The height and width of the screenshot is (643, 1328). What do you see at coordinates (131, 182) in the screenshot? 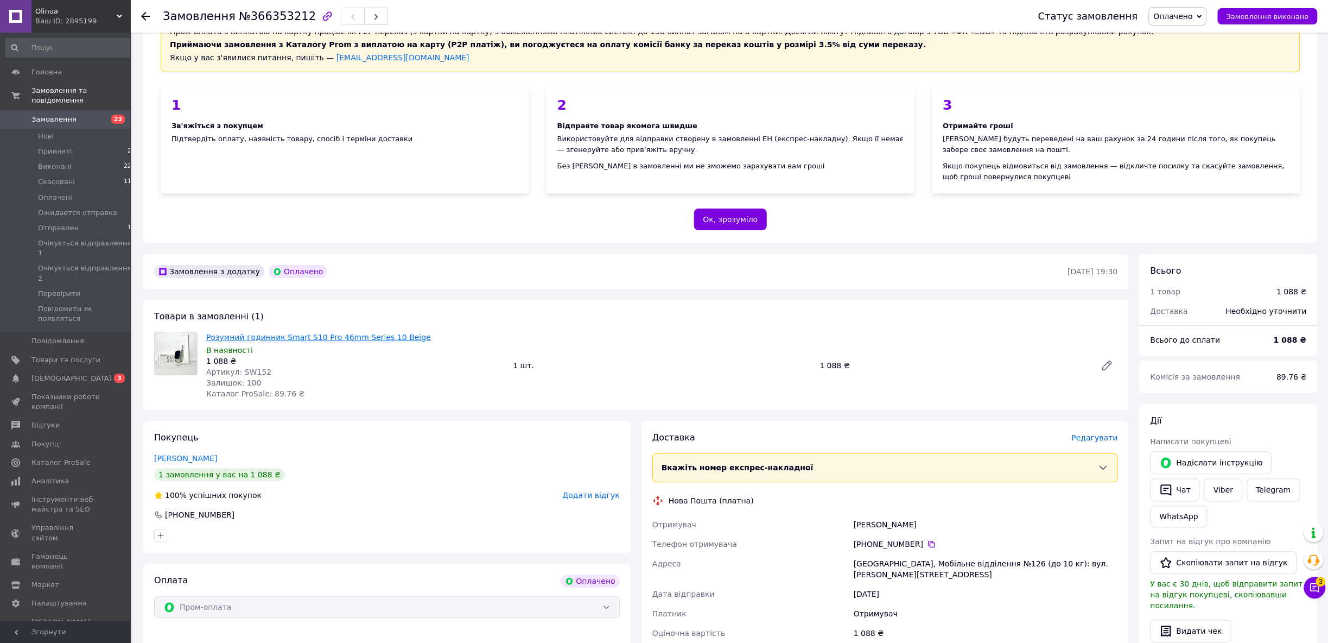
I see `span: 1109` at bounding box center [131, 182].